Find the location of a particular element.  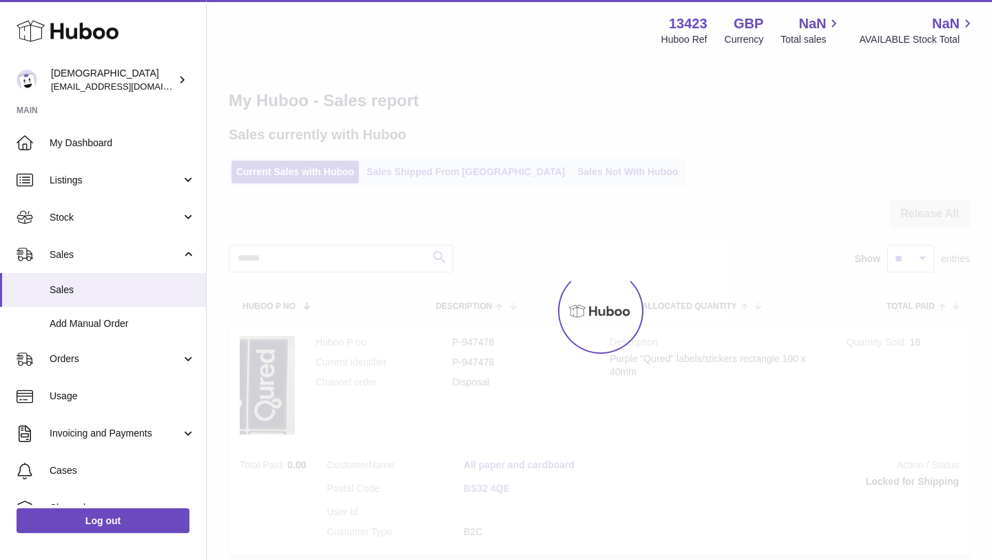

span: Listings is located at coordinates (115, 180).